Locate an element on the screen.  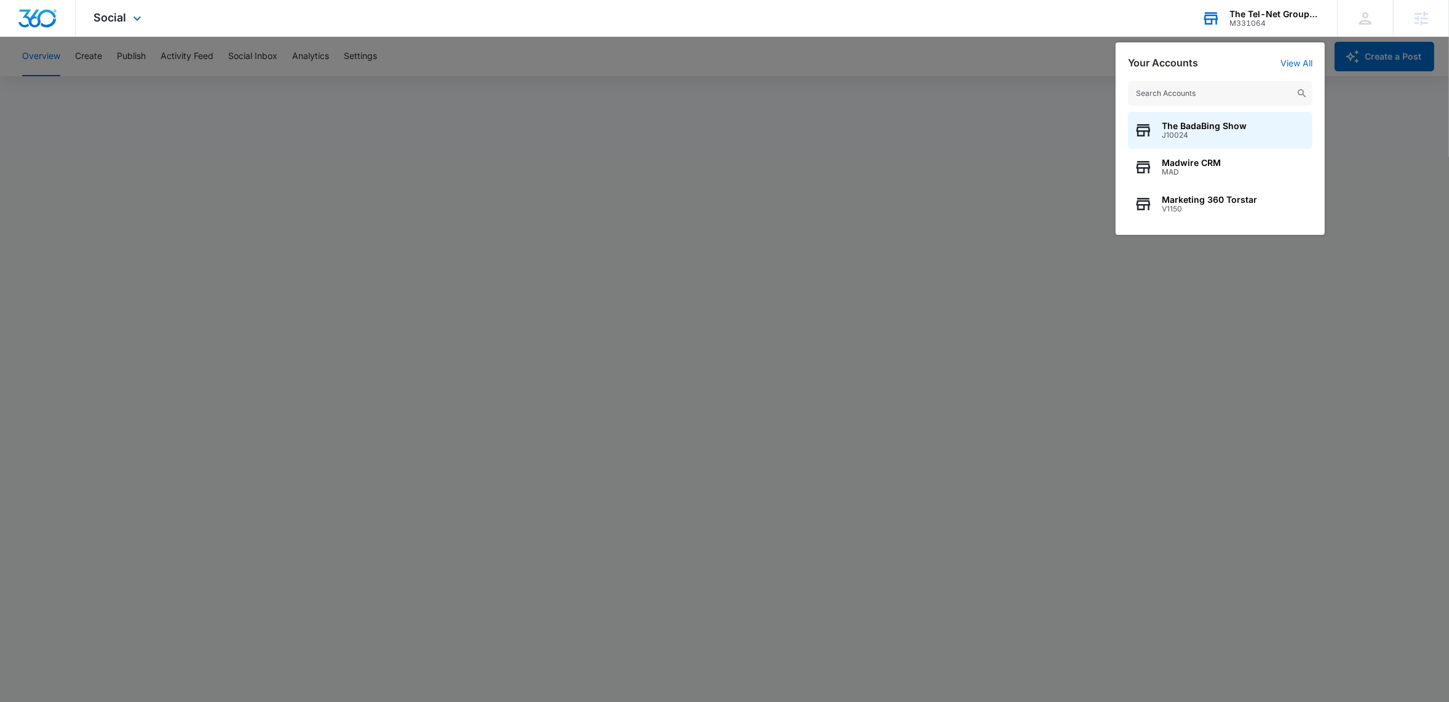
button: Marketing 360 TorstarV1150 is located at coordinates (1220, 204).